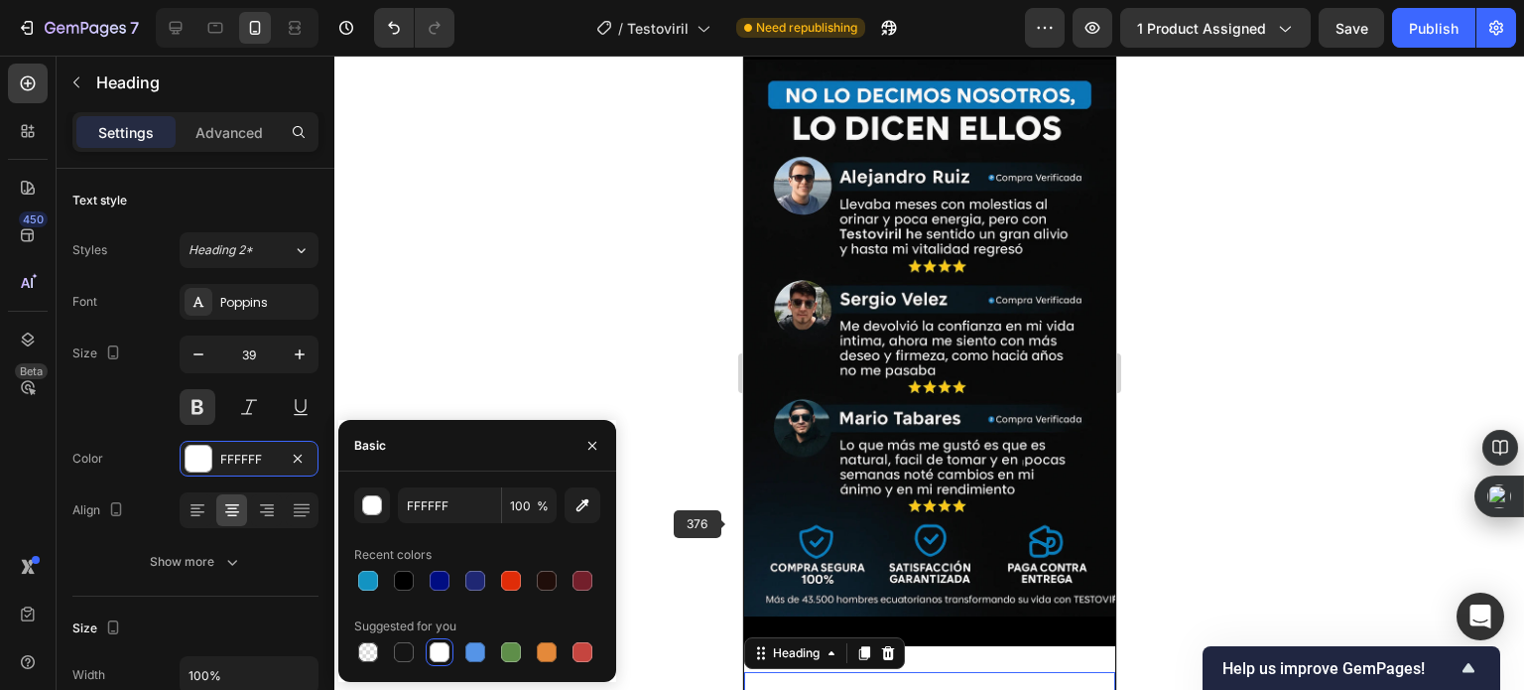 The height and width of the screenshot is (690, 1524). Describe the element at coordinates (249, 250) in the screenshot. I see `button: Heading 2*` at that location.